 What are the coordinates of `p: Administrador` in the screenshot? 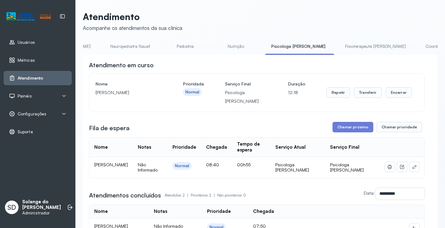 It's located at (41, 213).